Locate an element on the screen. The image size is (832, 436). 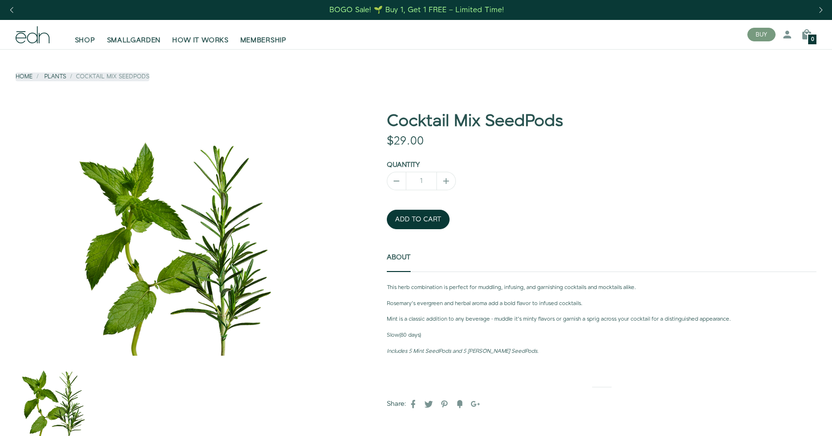
a: BOGO Sale! 🌱 Buy 1, Get 1 FREE – Limited Time! is located at coordinates (417, 10).